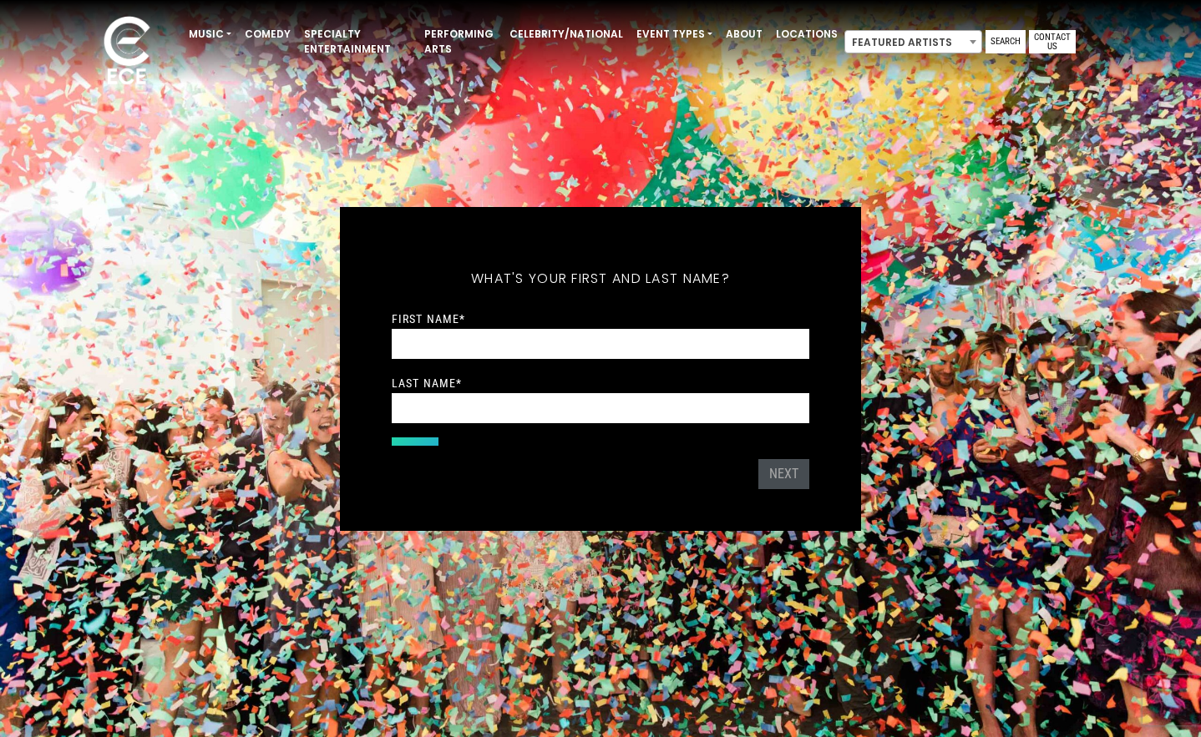  I want to click on a: Music, so click(210, 34).